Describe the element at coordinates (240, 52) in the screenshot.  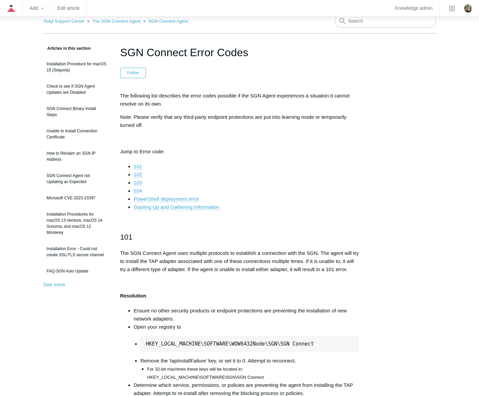
I see `h1: SGN Connect Error Codes` at that location.